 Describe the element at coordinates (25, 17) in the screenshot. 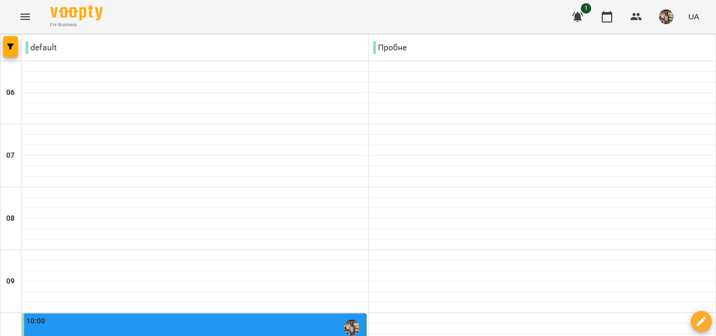

I see `button: Menu` at that location.